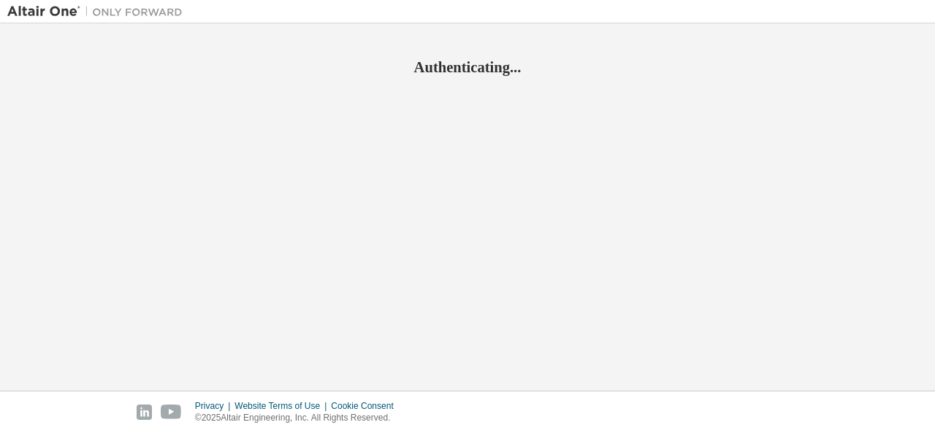 This screenshot has height=433, width=935. Describe the element at coordinates (283, 406) in the screenshot. I see `div: Website Terms of Use` at that location.